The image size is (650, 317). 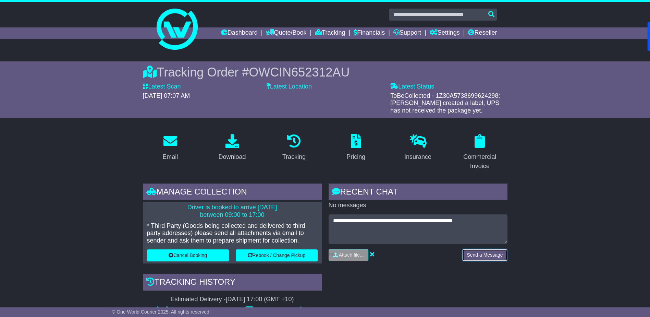 What do you see at coordinates (480, 152) in the screenshot?
I see `a: Commercial Invoice` at bounding box center [480, 152].